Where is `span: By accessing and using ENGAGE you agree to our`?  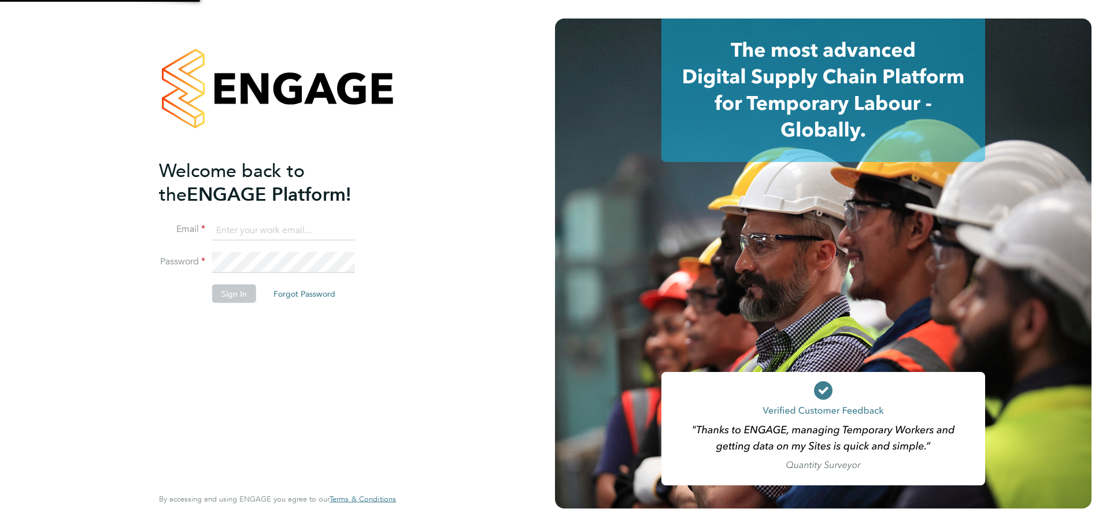 span: By accessing and using ENGAGE you agree to our is located at coordinates (277, 498).